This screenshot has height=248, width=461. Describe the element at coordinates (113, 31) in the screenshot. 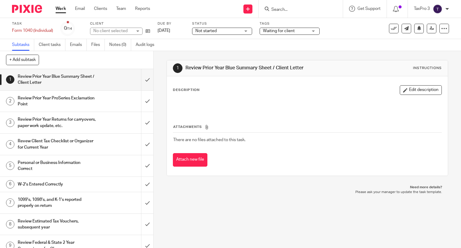

I see `div: No client selected` at that location.